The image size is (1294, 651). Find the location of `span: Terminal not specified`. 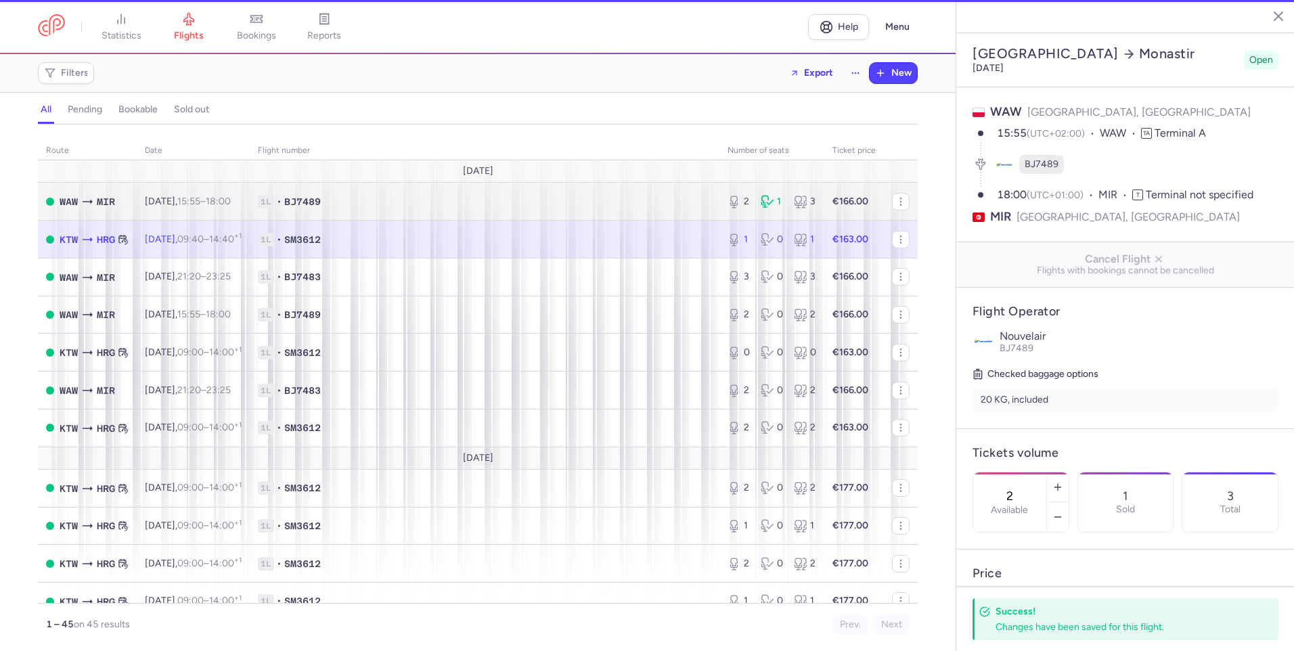

span: Terminal not specified is located at coordinates (1199, 194).